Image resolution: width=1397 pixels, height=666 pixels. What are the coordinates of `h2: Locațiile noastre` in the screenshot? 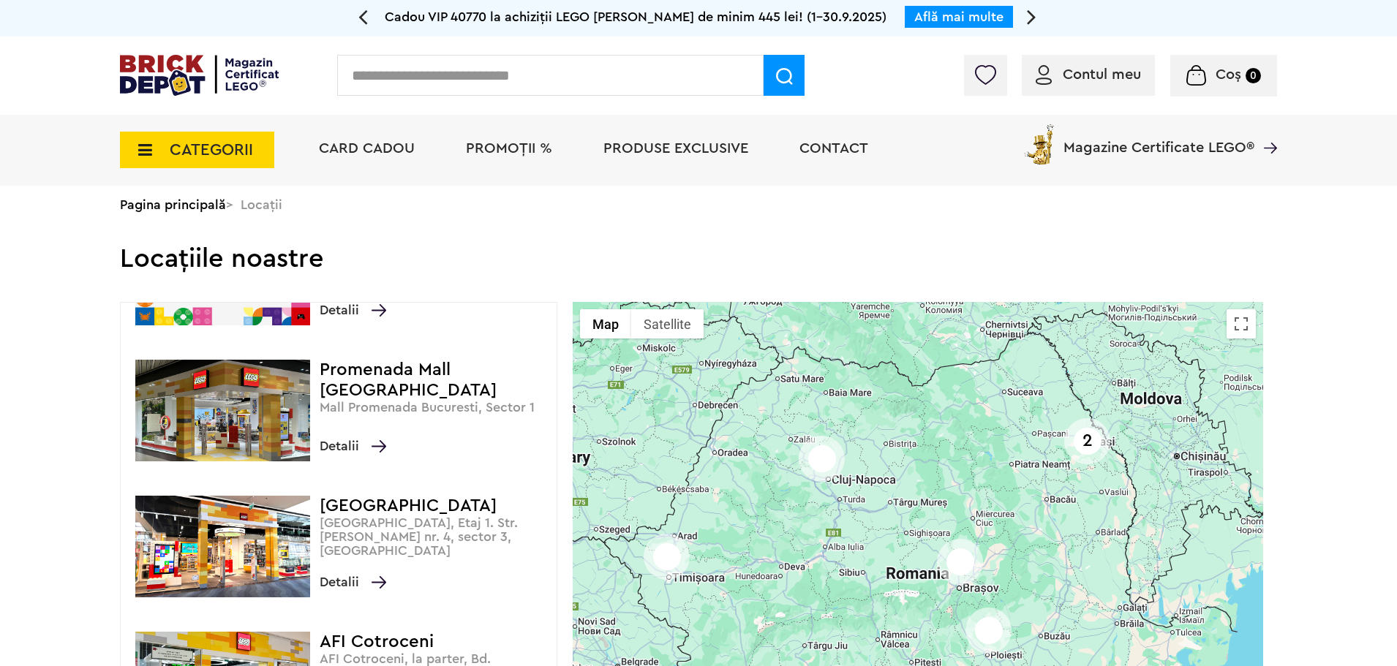 It's located at (699, 248).